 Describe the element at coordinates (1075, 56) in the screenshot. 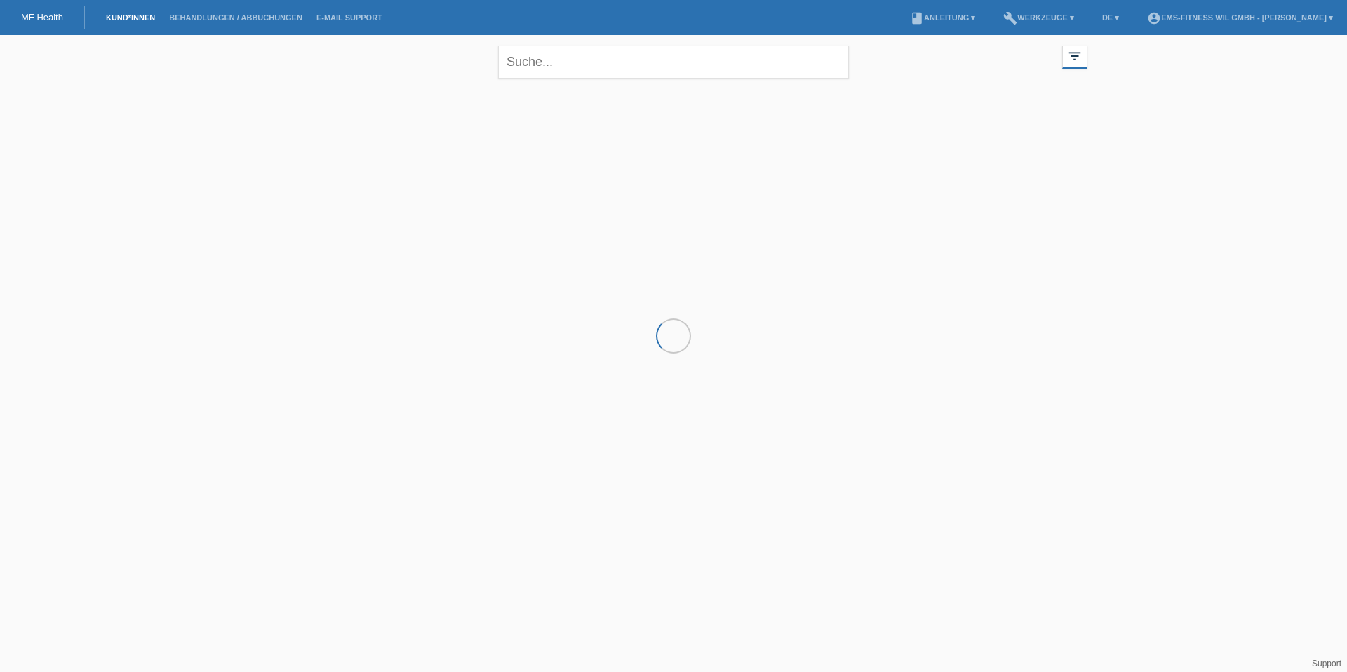

I see `i: filter_list` at that location.